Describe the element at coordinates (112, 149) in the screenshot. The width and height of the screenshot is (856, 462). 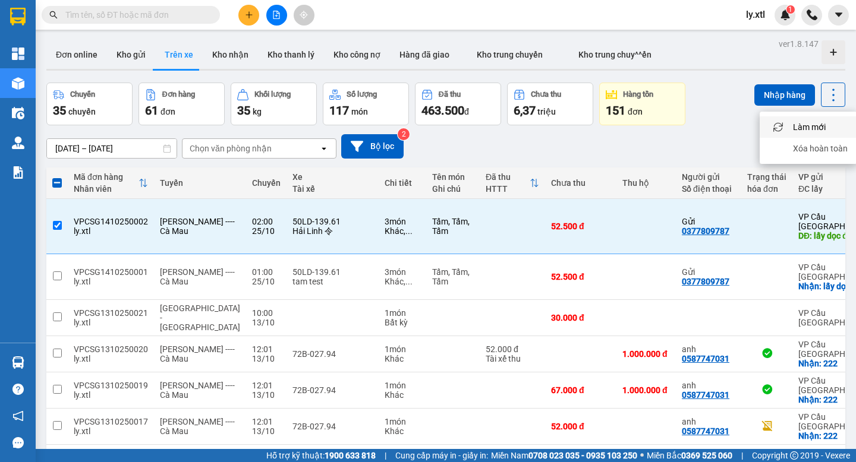
I see `input: Select a date range.` at that location.